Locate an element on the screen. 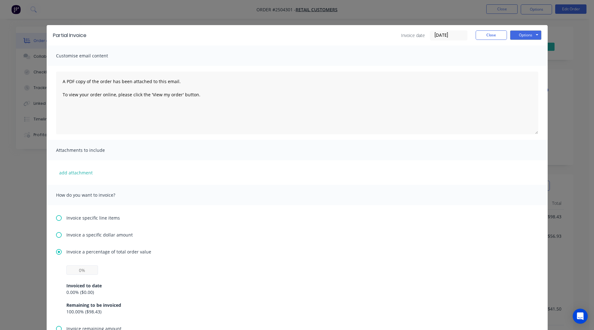  div: Partial Invoice is located at coordinates (70, 35).